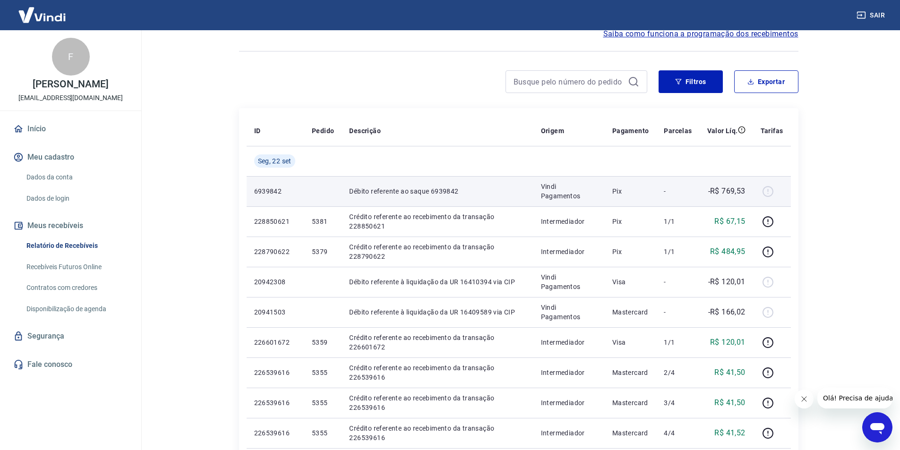  What do you see at coordinates (678, 373) in the screenshot?
I see `p: 2/4` at bounding box center [678, 373].